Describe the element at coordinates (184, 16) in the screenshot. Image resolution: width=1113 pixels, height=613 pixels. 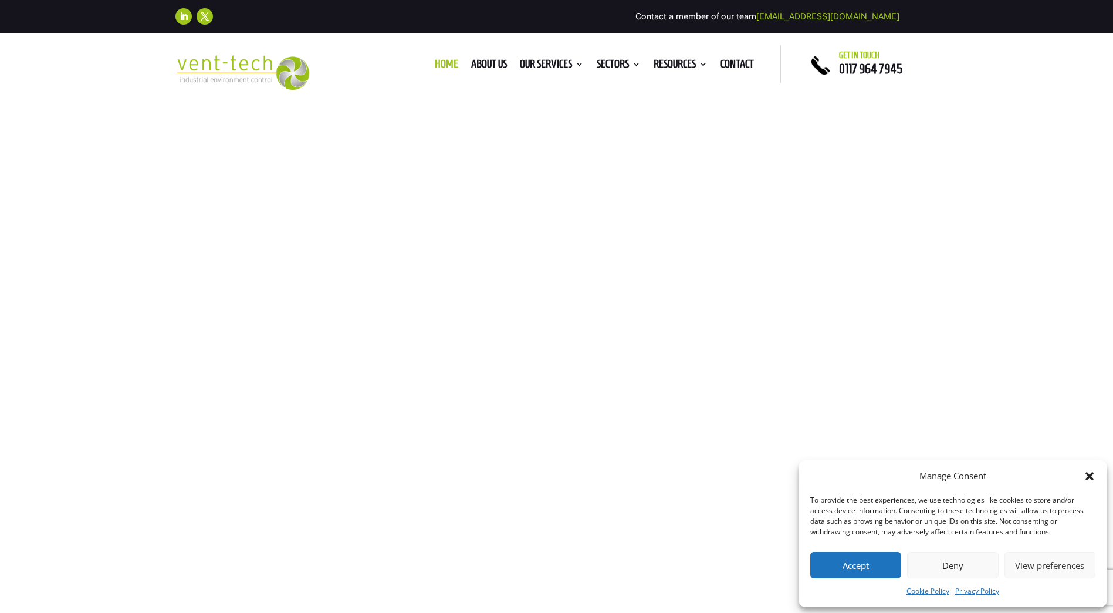
I see `a: Follow on LinkedIn` at that location.